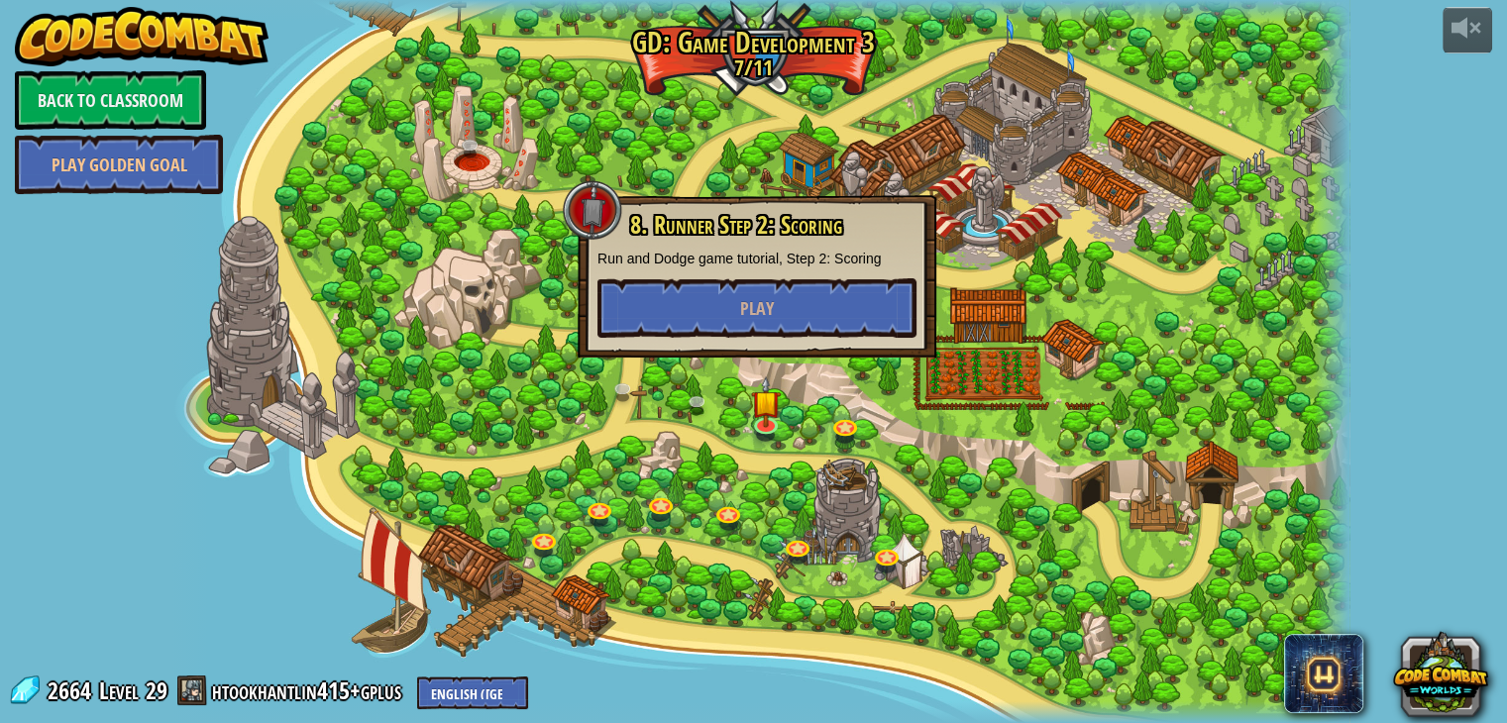  What do you see at coordinates (757, 308) in the screenshot?
I see `button: Play` at bounding box center [757, 308].